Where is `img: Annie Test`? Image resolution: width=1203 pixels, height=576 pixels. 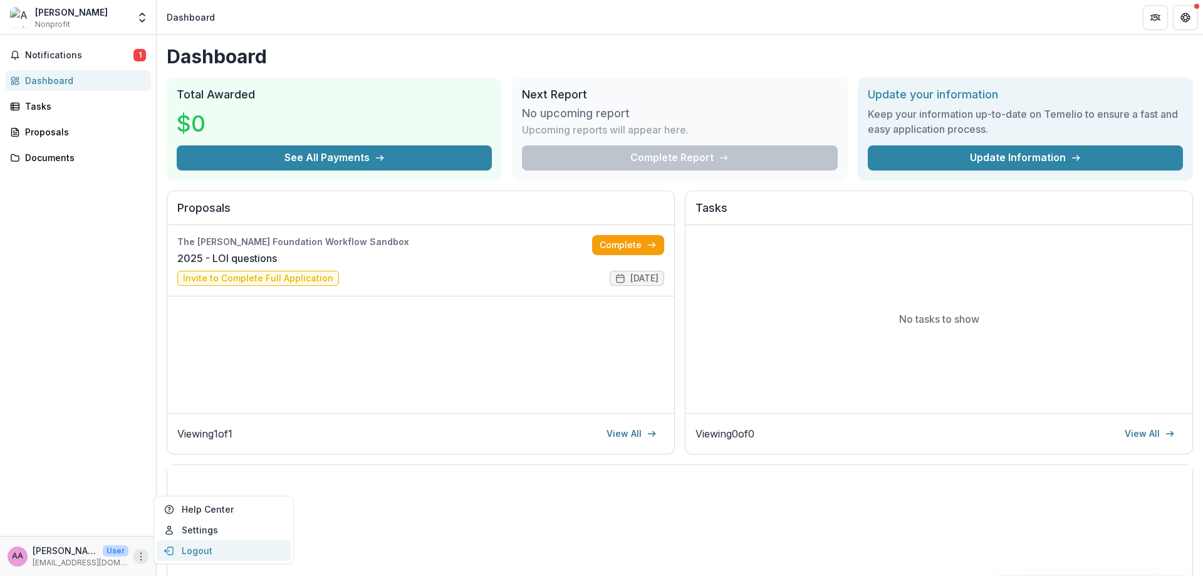
img: Annie Test is located at coordinates (20, 18).